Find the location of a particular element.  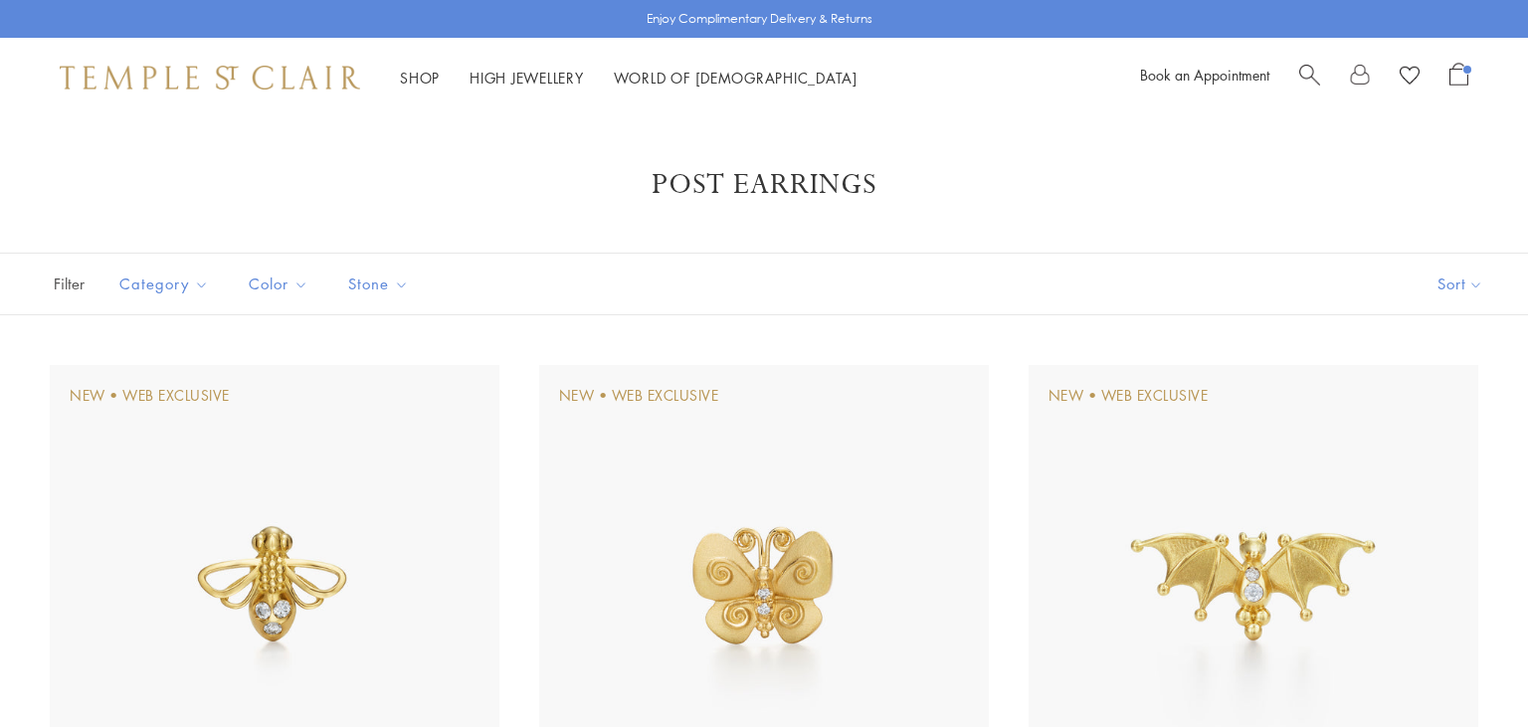

a: Open Shopping Bag is located at coordinates (1458, 78).